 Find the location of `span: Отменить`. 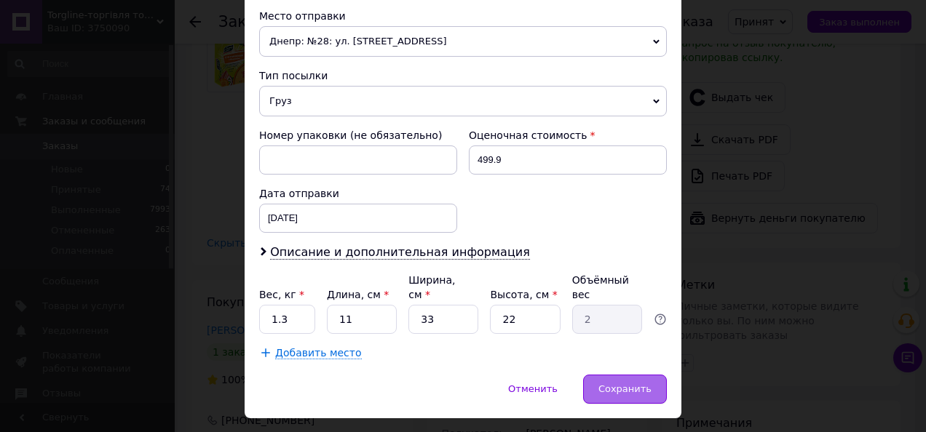

span: Отменить is located at coordinates (533, 389).